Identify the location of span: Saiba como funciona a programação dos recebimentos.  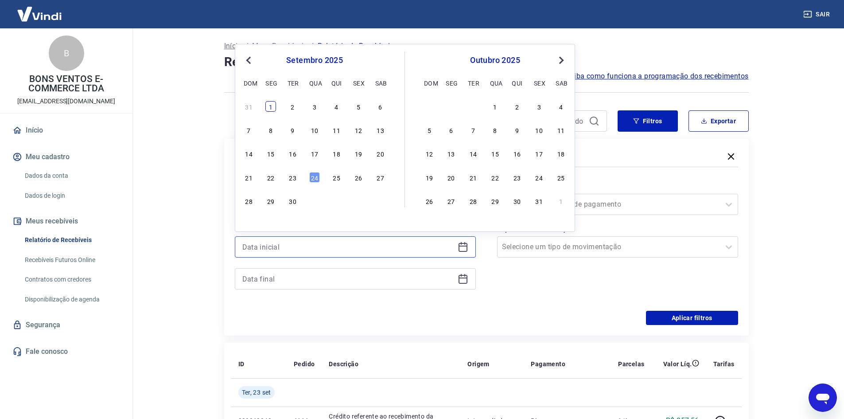
(657, 76).